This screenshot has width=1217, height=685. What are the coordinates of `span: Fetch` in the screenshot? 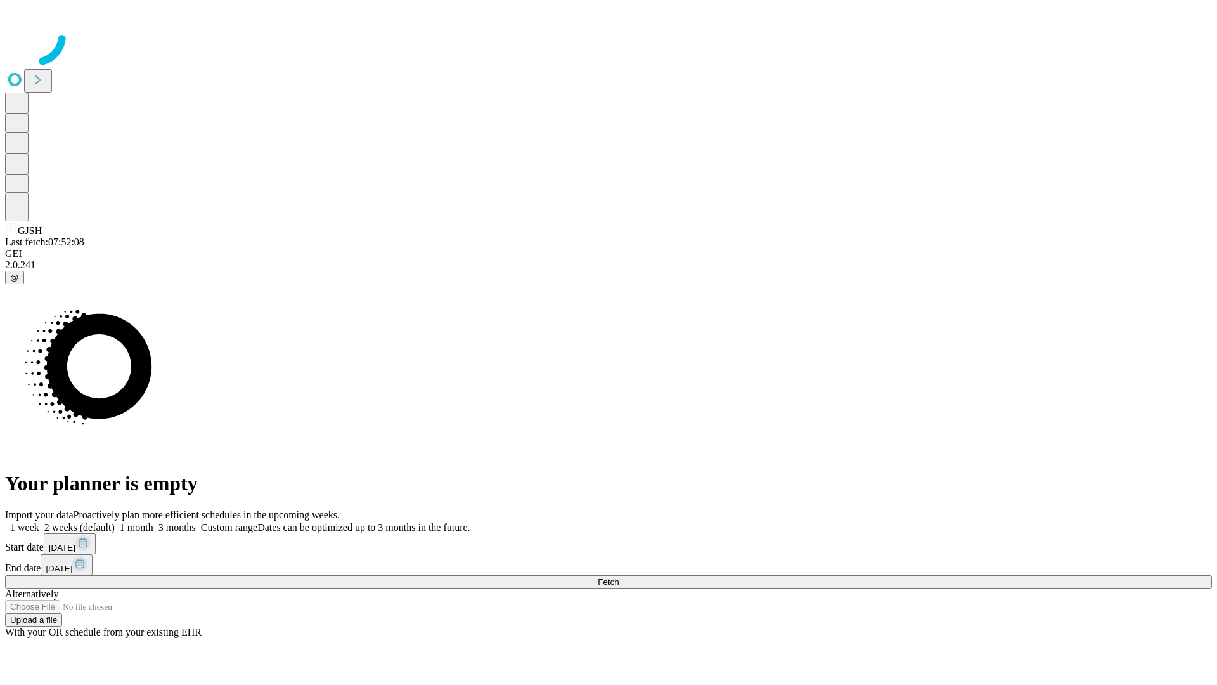 It's located at (608, 581).